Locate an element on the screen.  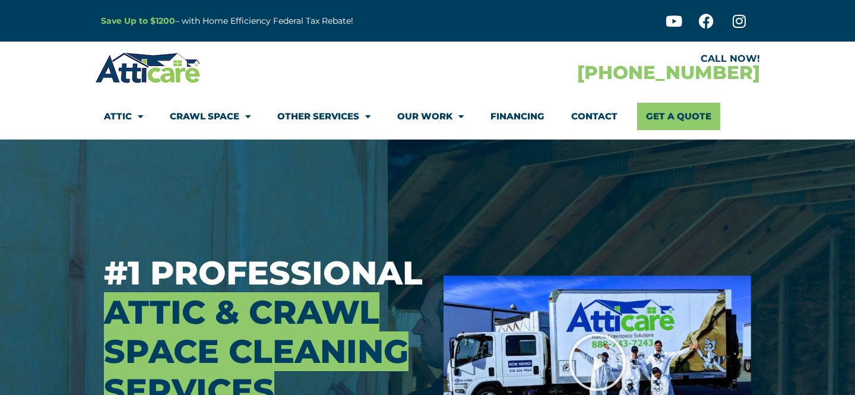
a: Crawl Space is located at coordinates (210, 116).